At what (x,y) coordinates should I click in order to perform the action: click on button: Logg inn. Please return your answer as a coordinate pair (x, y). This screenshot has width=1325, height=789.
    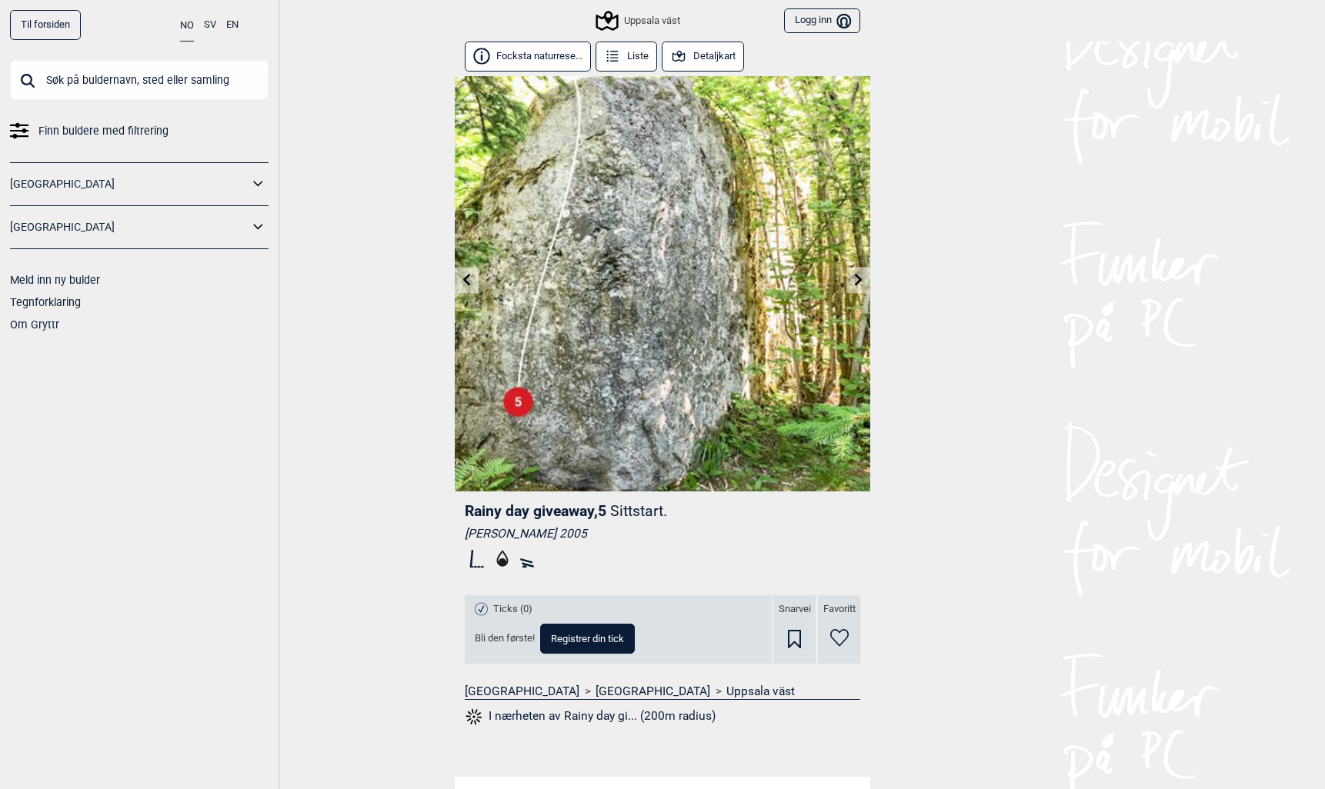
    Looking at the image, I should click on (822, 21).